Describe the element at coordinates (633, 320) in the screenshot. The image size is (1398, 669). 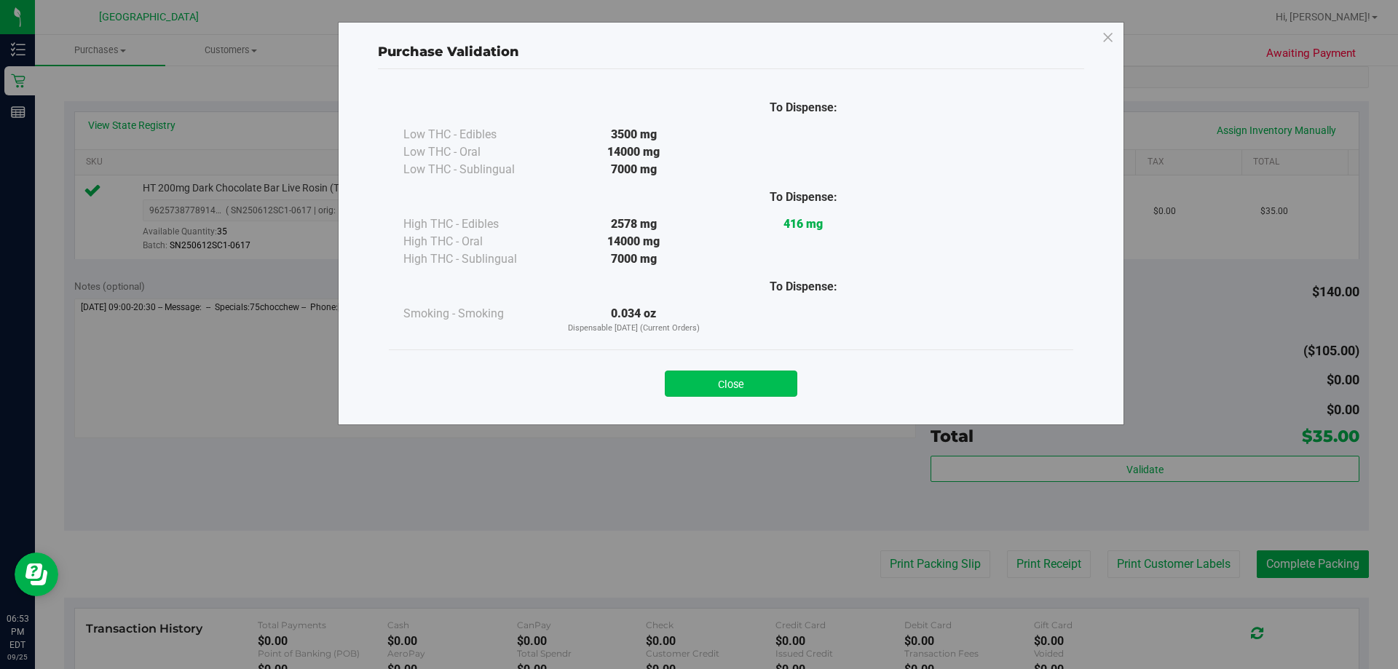
I see `div: 0.034 oz` at that location.